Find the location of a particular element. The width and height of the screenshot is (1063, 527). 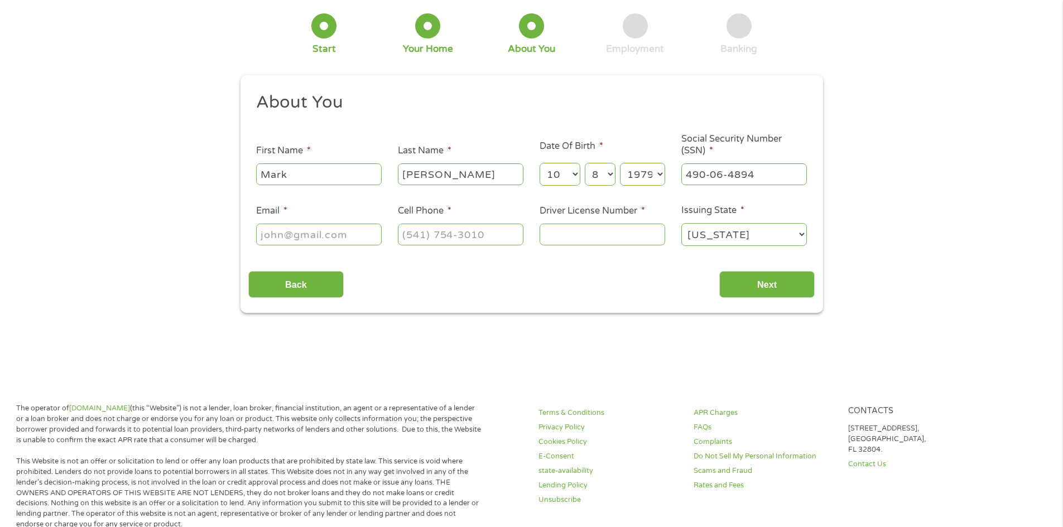

a: Contact Us is located at coordinates (919, 464).